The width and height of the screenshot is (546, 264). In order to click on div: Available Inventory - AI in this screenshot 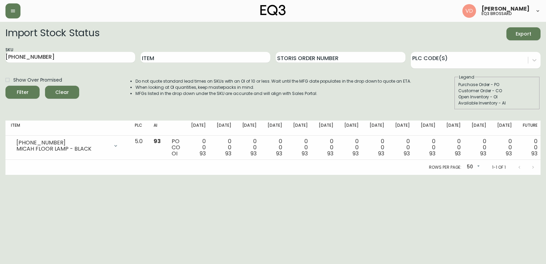, I will do `click(497, 103)`.